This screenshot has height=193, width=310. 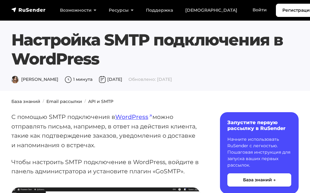 What do you see at coordinates (101, 101) in the screenshot?
I see `a: API и SMTP` at bounding box center [101, 101].